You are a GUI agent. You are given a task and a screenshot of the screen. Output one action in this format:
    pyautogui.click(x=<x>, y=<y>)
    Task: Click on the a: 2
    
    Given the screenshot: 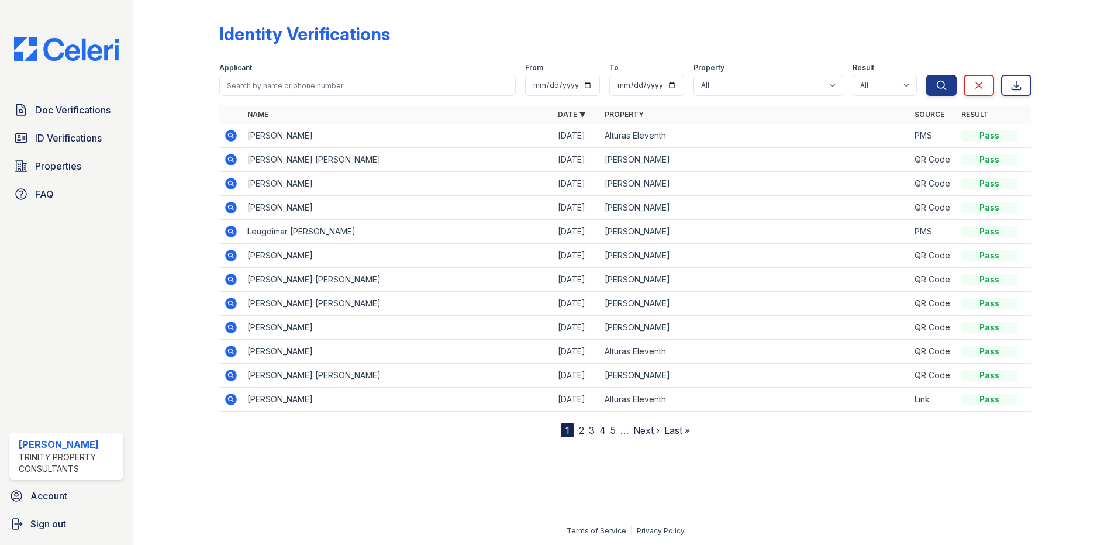 What is the action you would take?
    pyautogui.click(x=581, y=430)
    